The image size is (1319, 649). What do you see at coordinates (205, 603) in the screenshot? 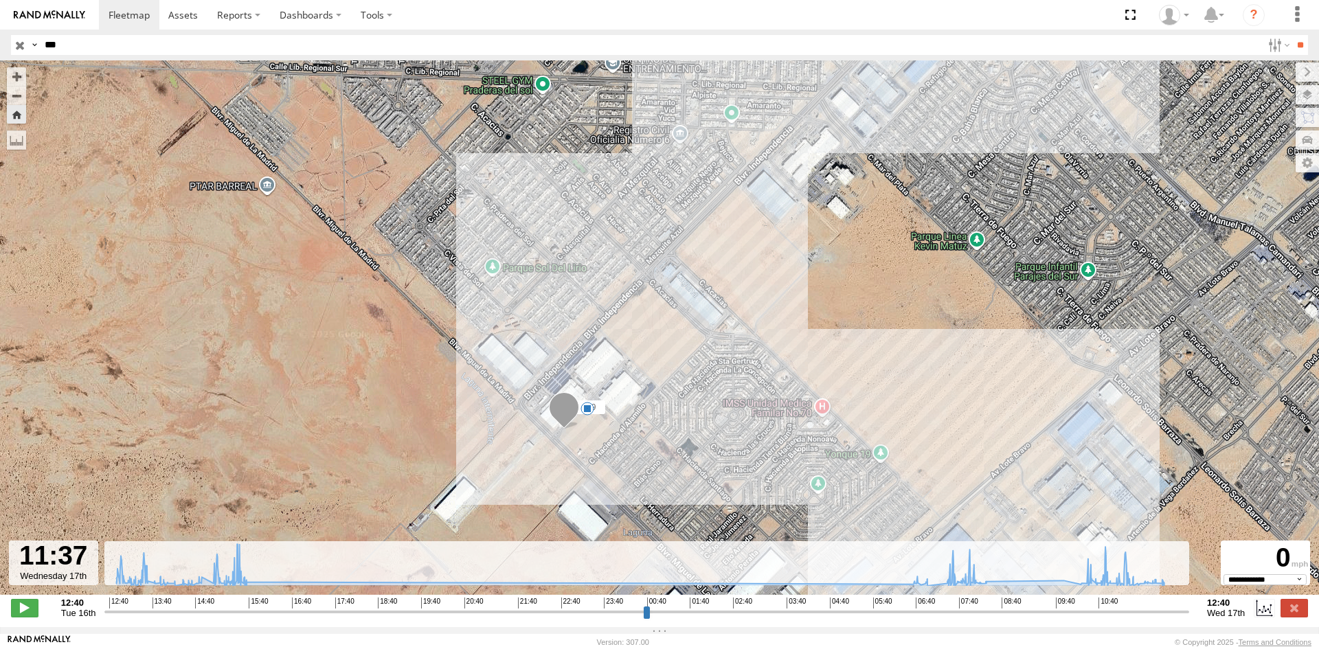
I see `span: 14:40` at bounding box center [205, 603].